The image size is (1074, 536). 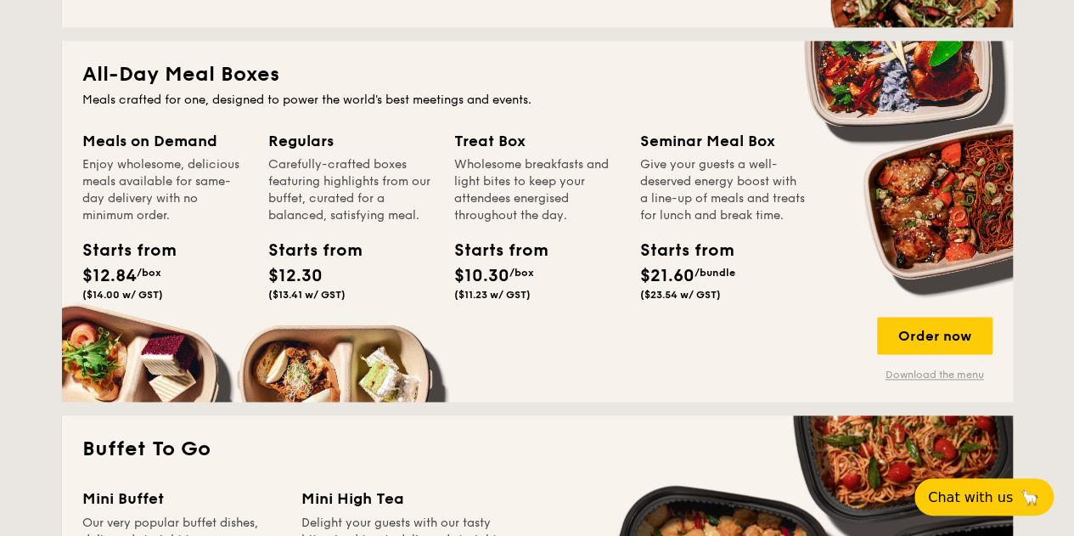 I want to click on span: Chat with us, so click(x=970, y=497).